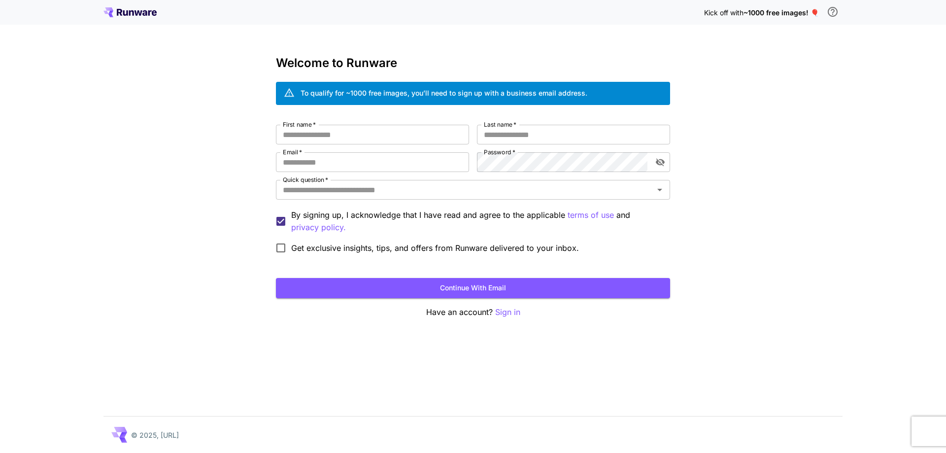 The image size is (946, 453). Describe the element at coordinates (318, 227) in the screenshot. I see `button: By signing up, I acknowledge that I have read and agree to the applicable terms of use and` at that location.